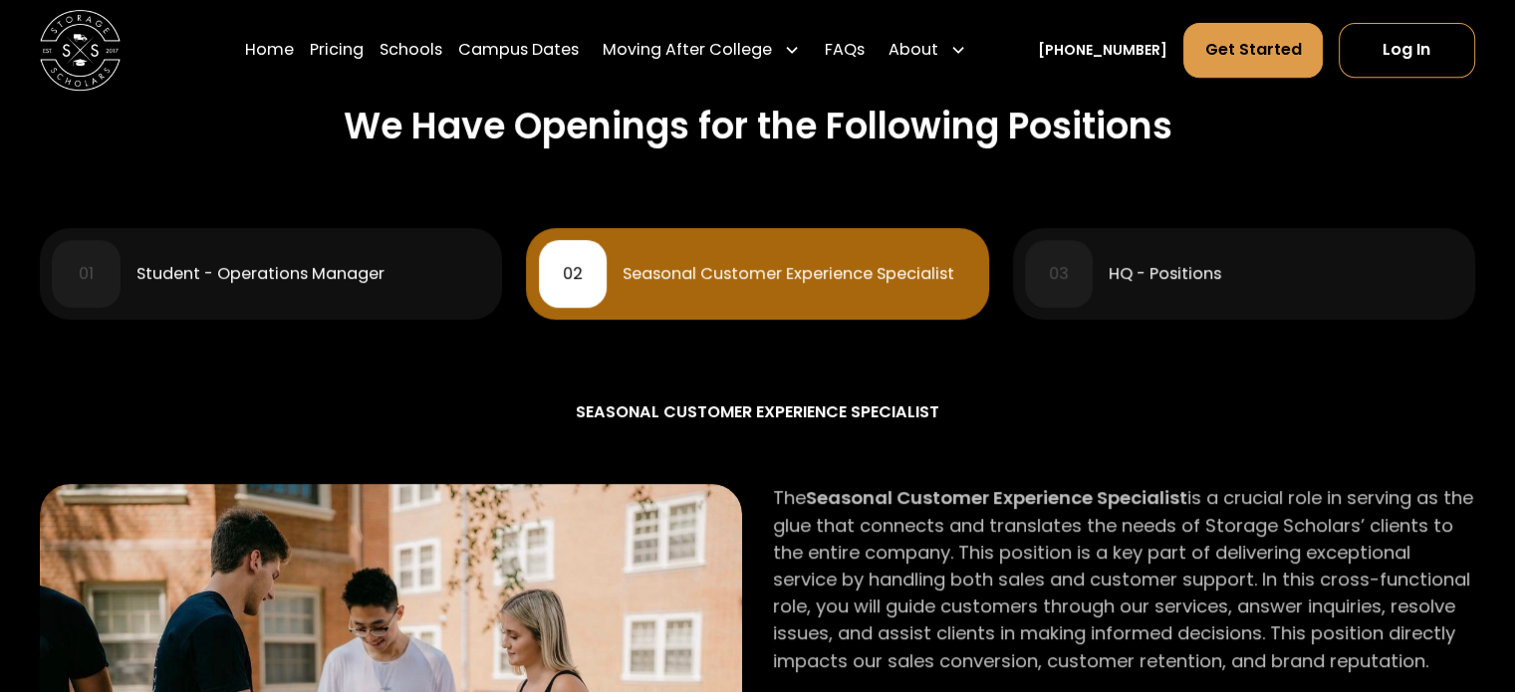  Describe the element at coordinates (1406, 50) in the screenshot. I see `a: Log In` at that location.